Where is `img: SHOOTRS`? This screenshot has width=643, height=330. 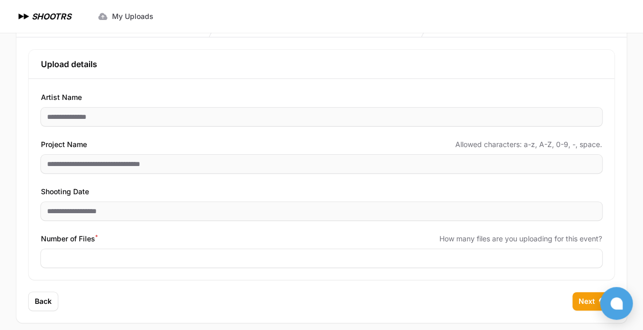 img: SHOOTRS is located at coordinates (24, 16).